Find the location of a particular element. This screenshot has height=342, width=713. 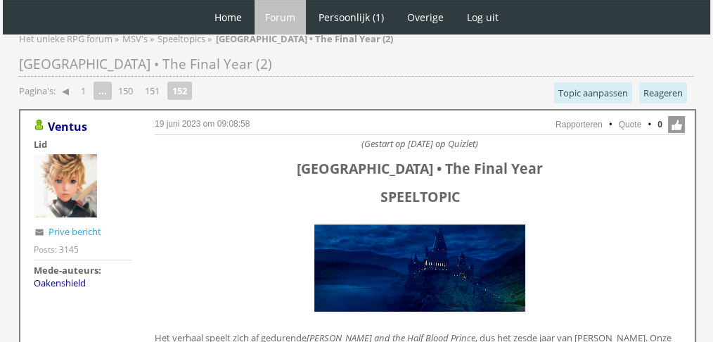

span: 0 is located at coordinates (659, 124).